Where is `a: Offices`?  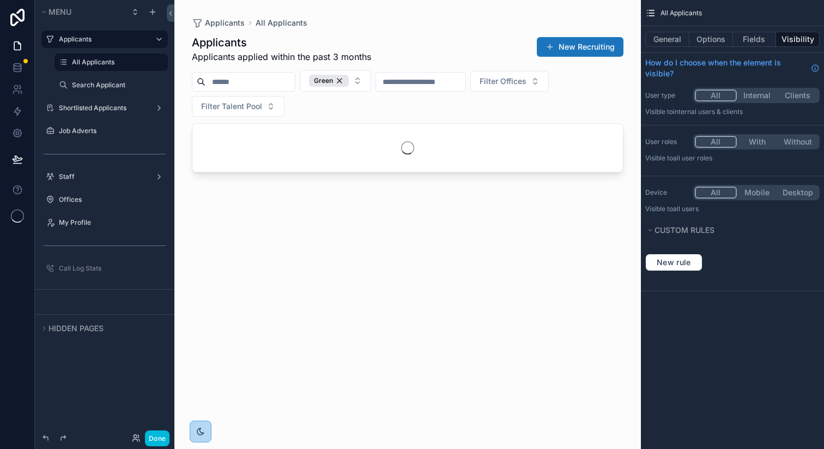
a: Offices is located at coordinates (110, 199).